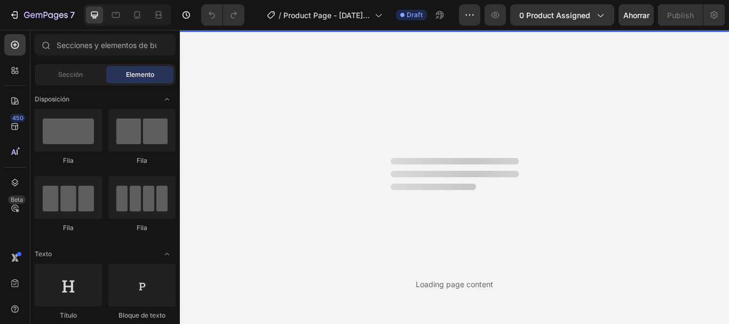 This screenshot has width=729, height=324. I want to click on button: Ahorrar, so click(636, 15).